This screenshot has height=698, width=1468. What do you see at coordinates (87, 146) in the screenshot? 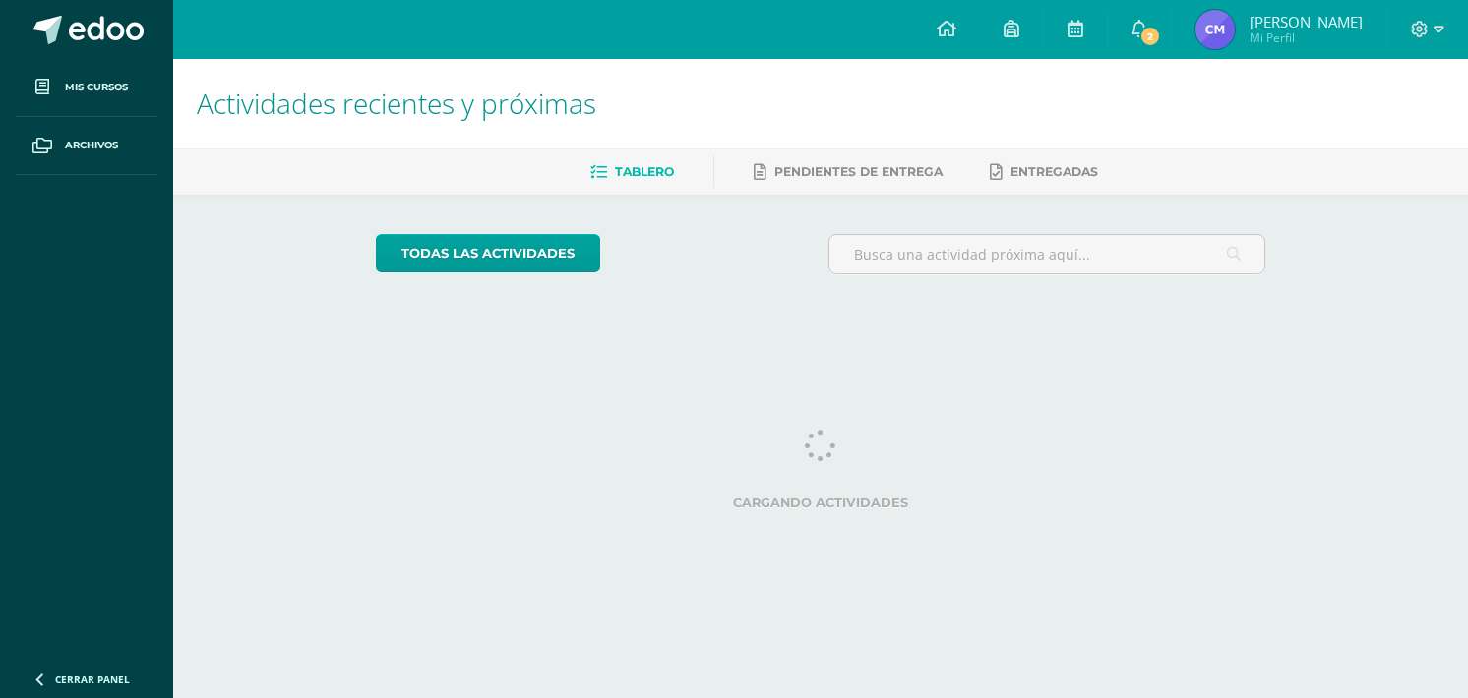
I see `a: Archivos` at bounding box center [87, 146].